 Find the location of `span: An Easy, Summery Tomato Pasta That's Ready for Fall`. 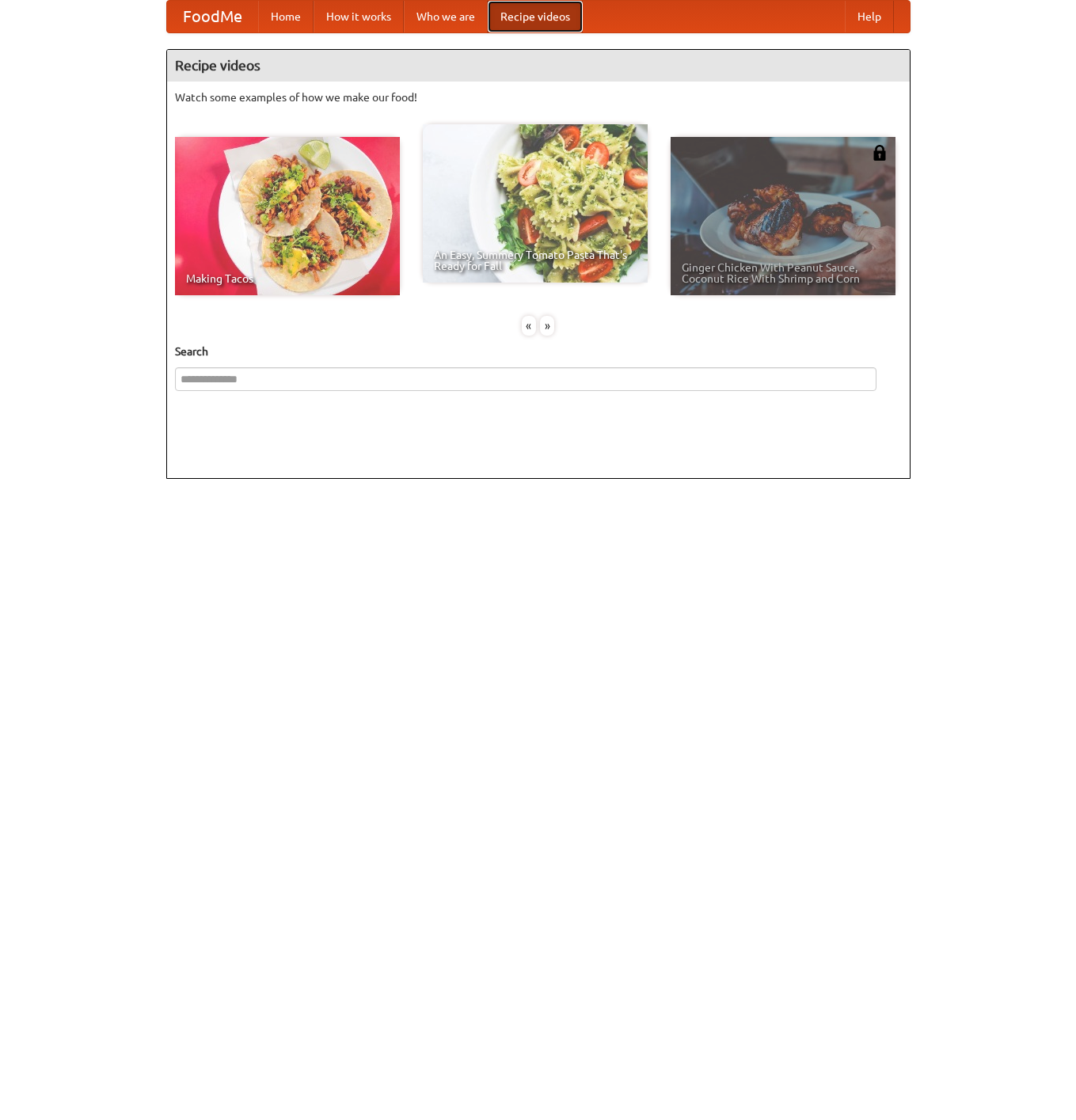

span: An Easy, Summery Tomato Pasta That's Ready for Fall is located at coordinates (536, 261).